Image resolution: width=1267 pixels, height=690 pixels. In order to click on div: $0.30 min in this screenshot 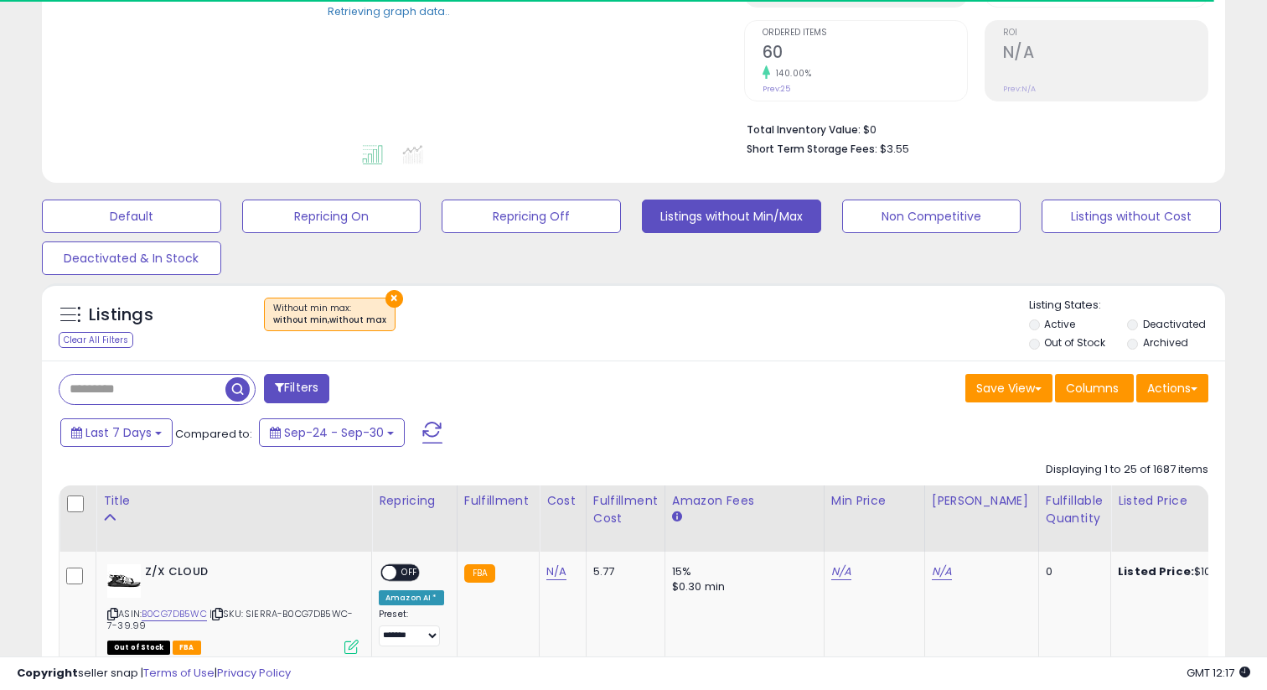, I will do `click(742, 587)`.